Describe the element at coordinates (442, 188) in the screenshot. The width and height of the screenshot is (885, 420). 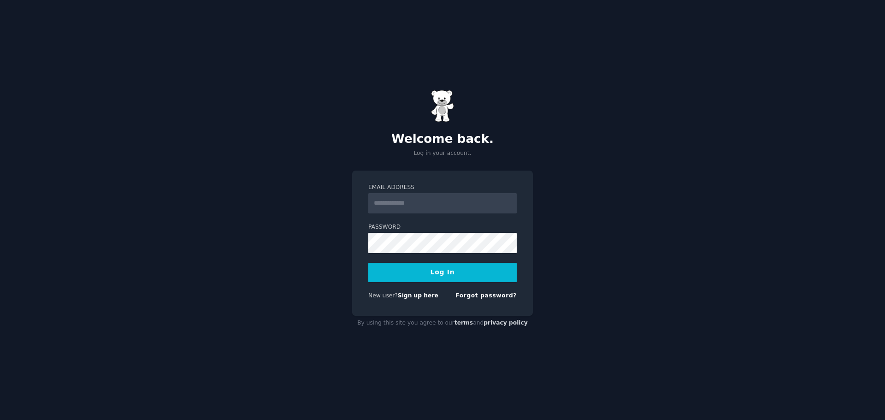
I see `label: Email Address` at that location.